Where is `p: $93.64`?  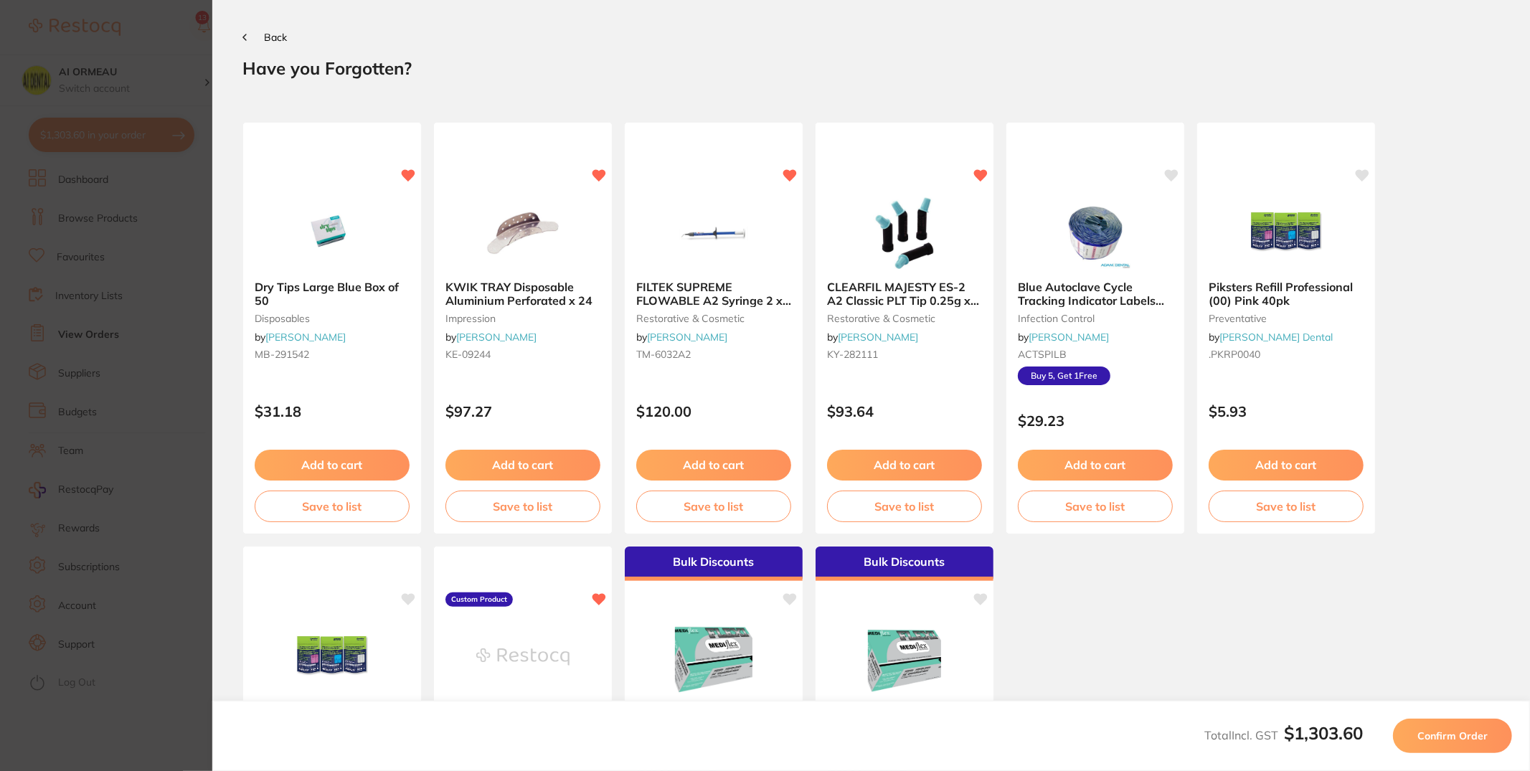
p: $93.64 is located at coordinates (904, 411).